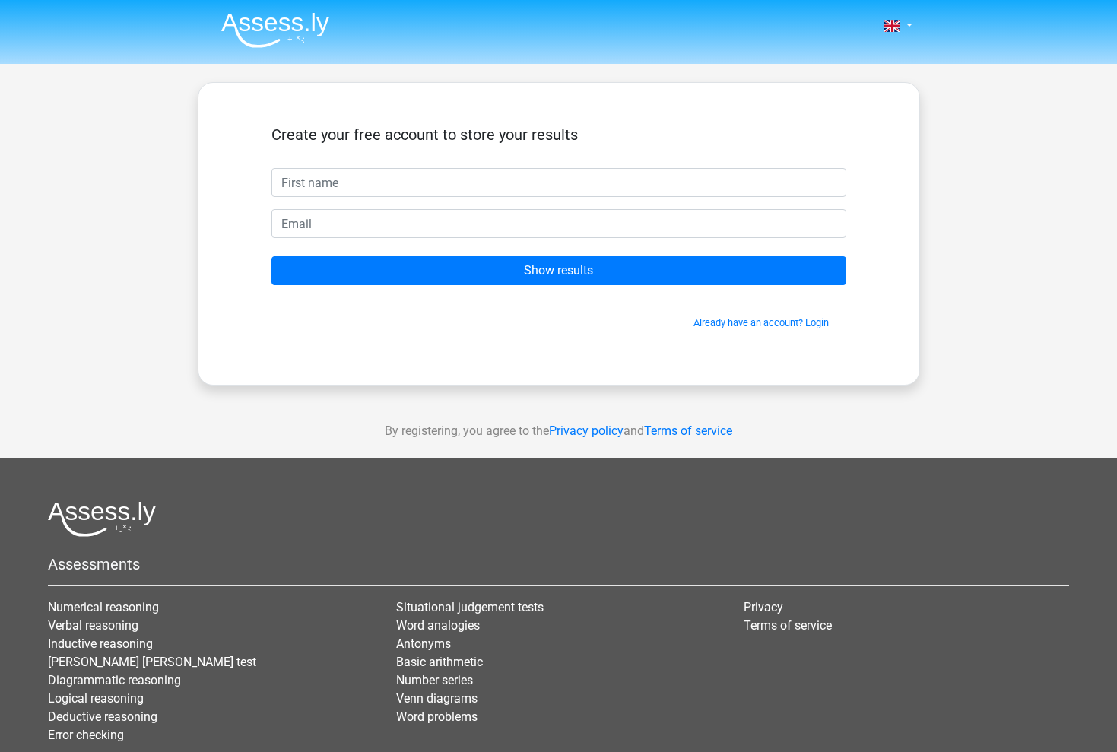 The image size is (1117, 752). Describe the element at coordinates (436, 716) in the screenshot. I see `a: Word problems` at that location.